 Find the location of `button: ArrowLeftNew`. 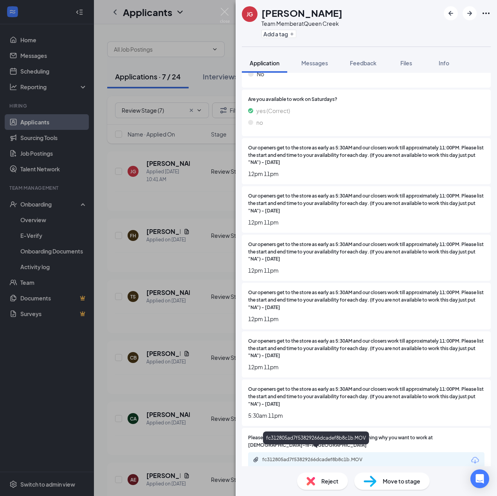

button: ArrowLeftNew is located at coordinates (450, 13).